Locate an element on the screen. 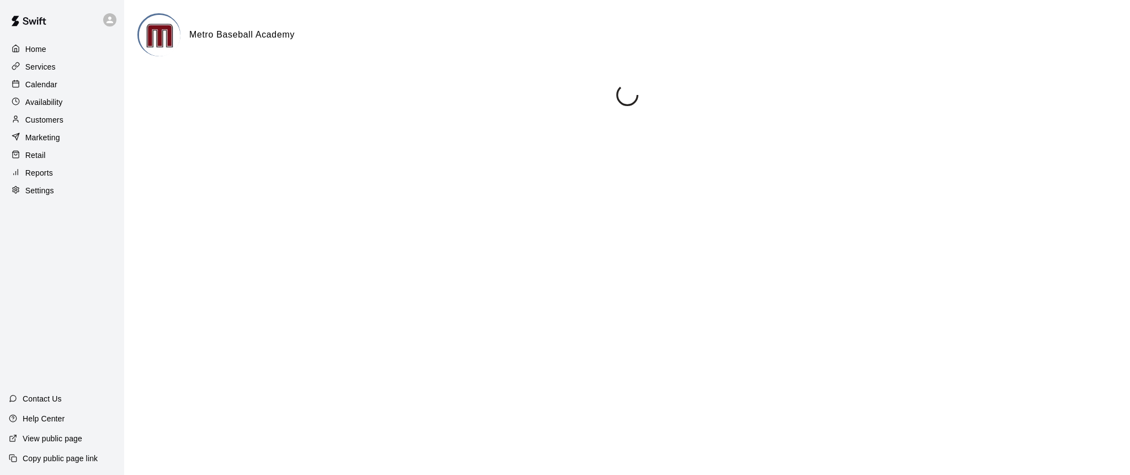 Image resolution: width=1130 pixels, height=475 pixels. img: Metro Baseball Academy logo is located at coordinates (159, 35).